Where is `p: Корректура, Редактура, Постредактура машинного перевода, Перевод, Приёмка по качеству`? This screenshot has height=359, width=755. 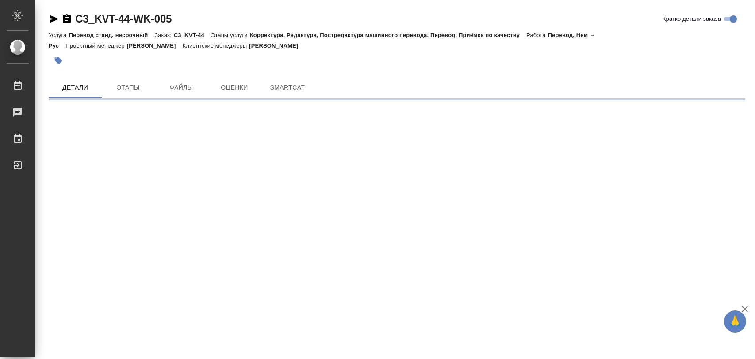 p: Корректура, Редактура, Постредактура машинного перевода, Перевод, Приёмка по качеству is located at coordinates (388, 35).